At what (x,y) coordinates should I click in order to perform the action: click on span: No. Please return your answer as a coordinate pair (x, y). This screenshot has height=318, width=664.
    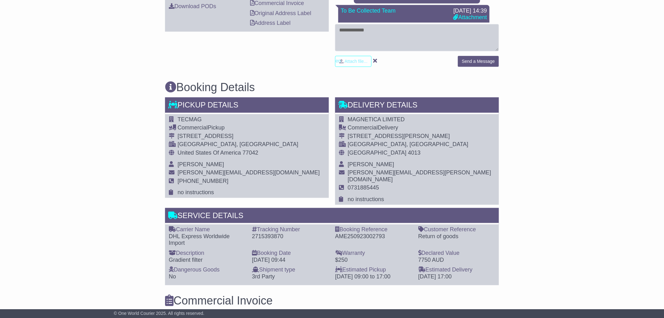
    Looking at the image, I should click on (172, 276).